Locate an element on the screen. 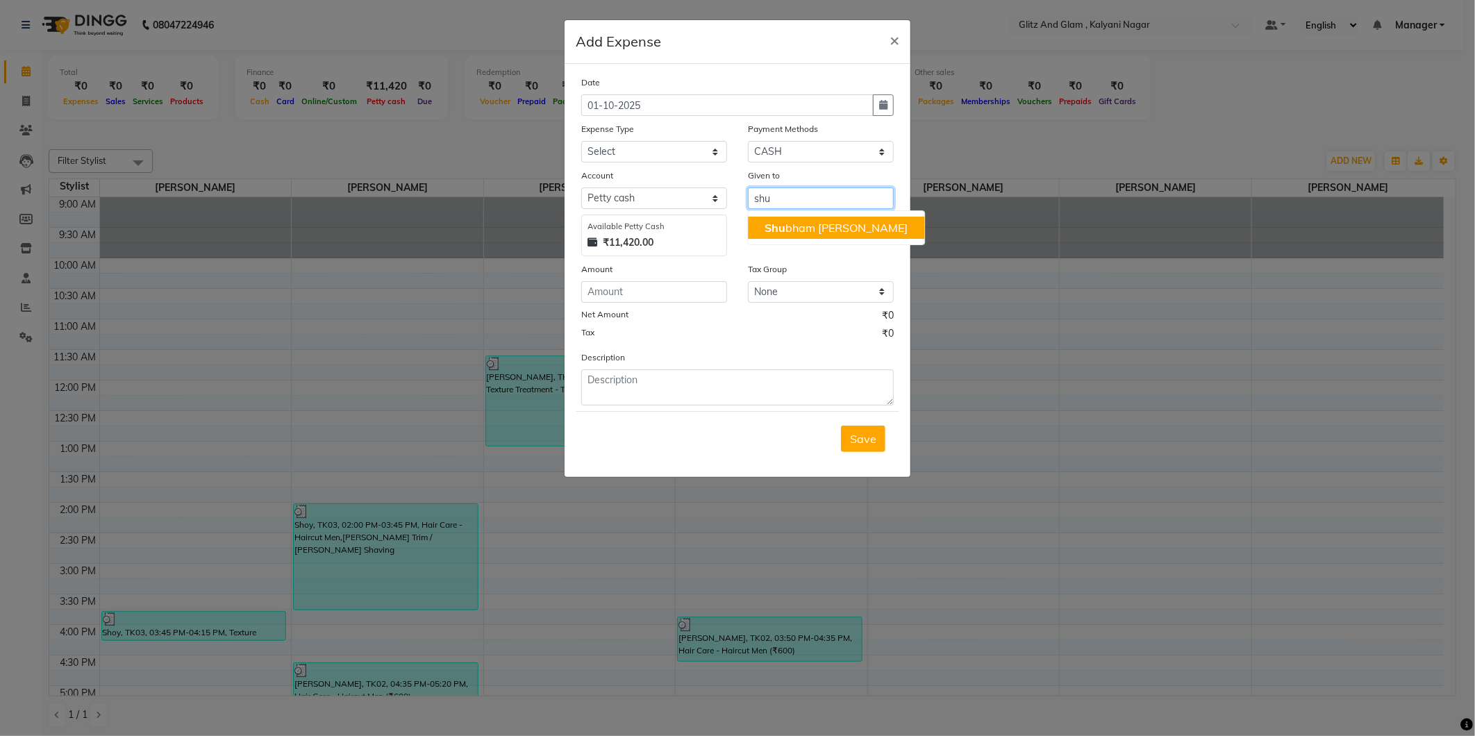 This screenshot has width=1475, height=736. input: Given to is located at coordinates (821, 198).